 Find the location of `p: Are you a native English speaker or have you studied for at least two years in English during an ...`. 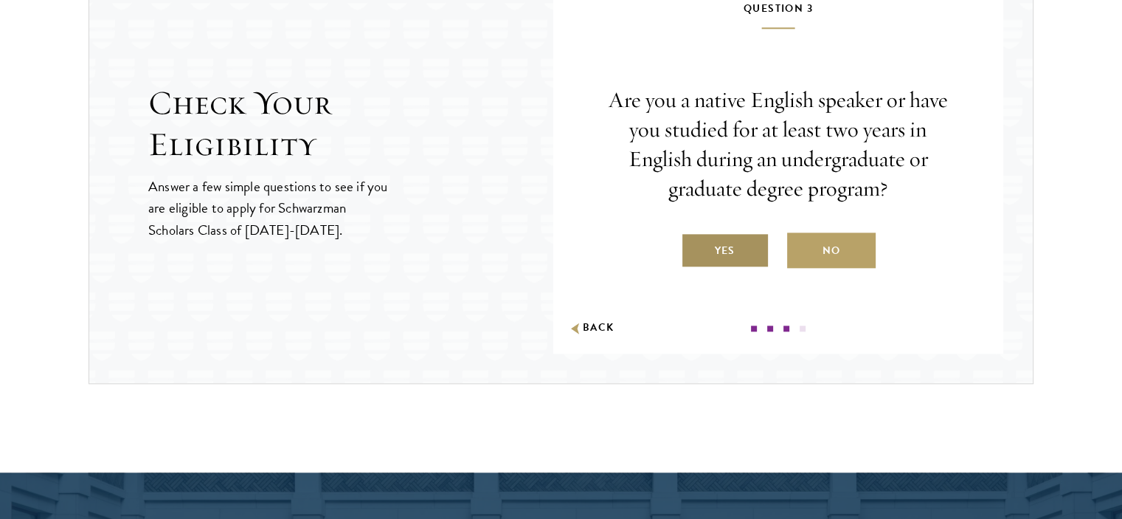

p: Are you a native English speaker or have you studied for at least two years in English during an ... is located at coordinates (778, 145).